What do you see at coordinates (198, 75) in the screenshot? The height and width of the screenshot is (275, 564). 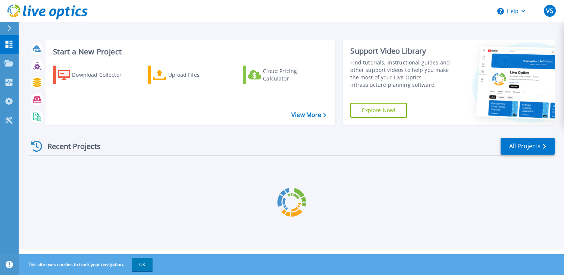 I see `div: Upload Files` at bounding box center [198, 75].